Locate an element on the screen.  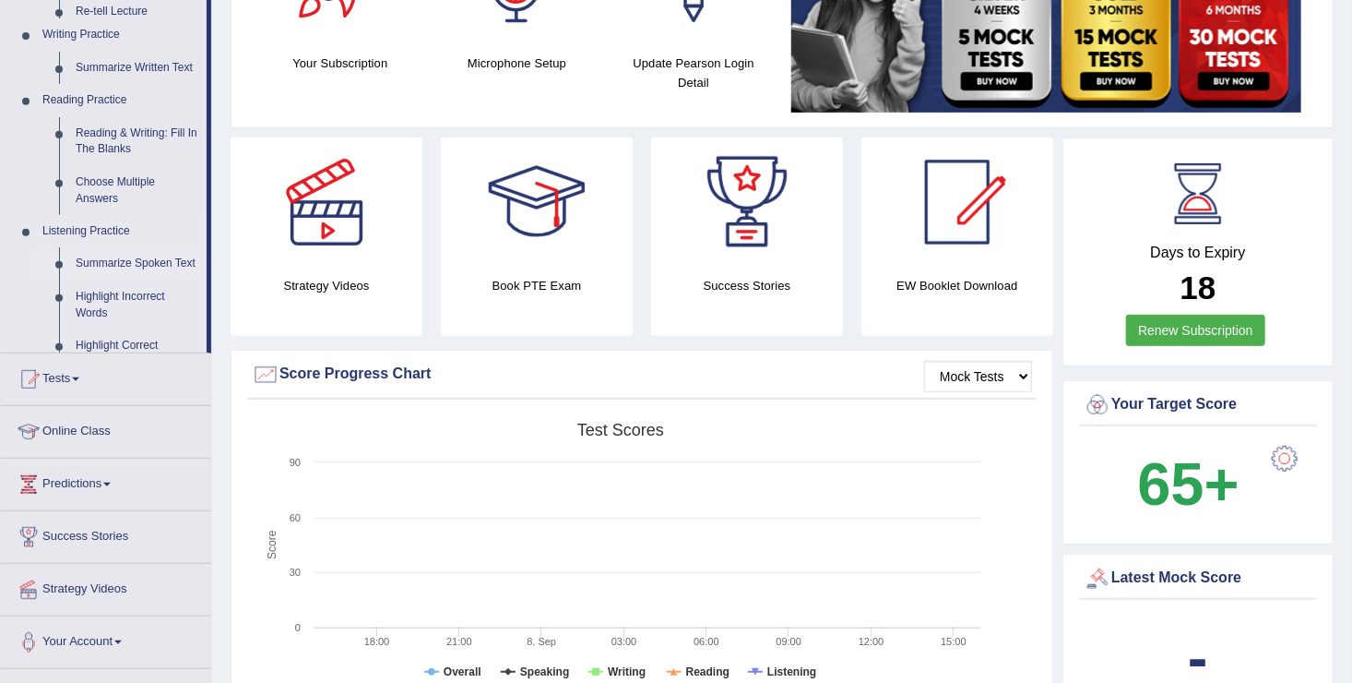
a: Reading & Writing: Fill In The Blanks is located at coordinates (137, 141).